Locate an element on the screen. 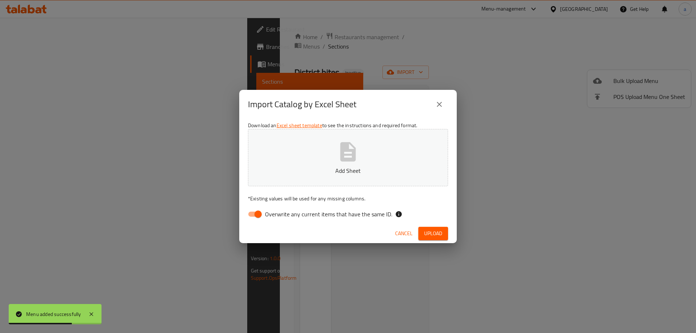 The image size is (696, 333). h2: Import Catalog by Excel Sheet is located at coordinates (302, 104).